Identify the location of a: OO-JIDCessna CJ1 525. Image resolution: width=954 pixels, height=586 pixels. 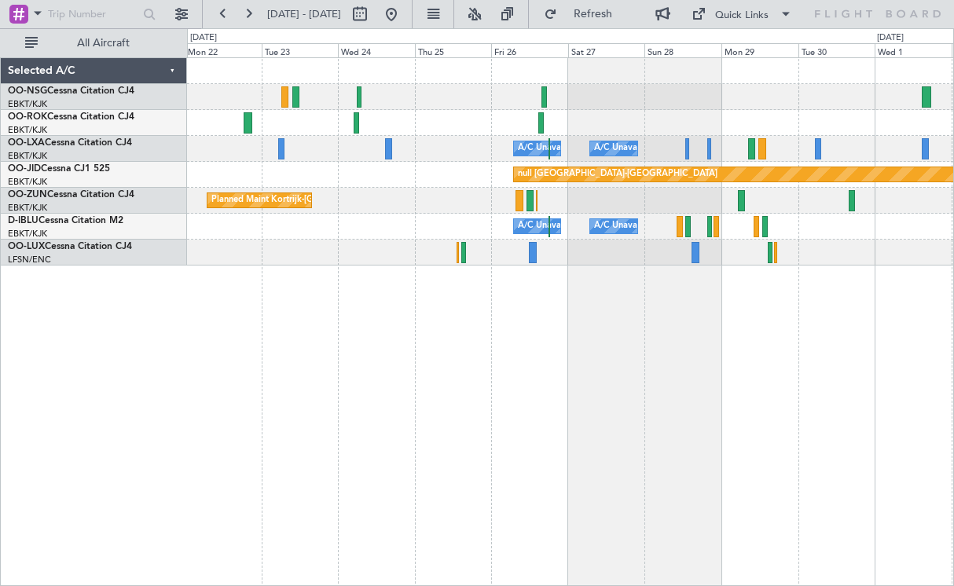
(59, 169).